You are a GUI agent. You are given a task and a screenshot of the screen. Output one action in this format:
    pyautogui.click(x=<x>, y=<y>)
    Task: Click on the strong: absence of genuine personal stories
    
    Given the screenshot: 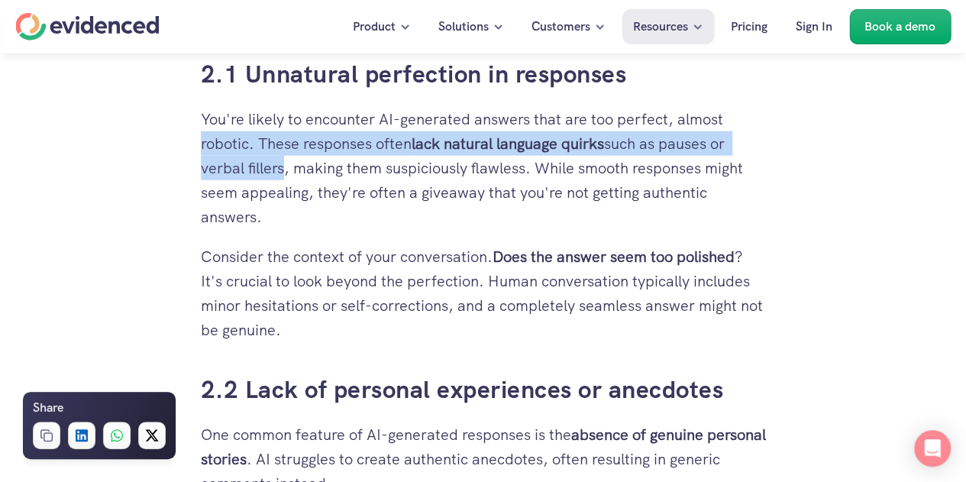 What is the action you would take?
    pyautogui.click(x=485, y=447)
    